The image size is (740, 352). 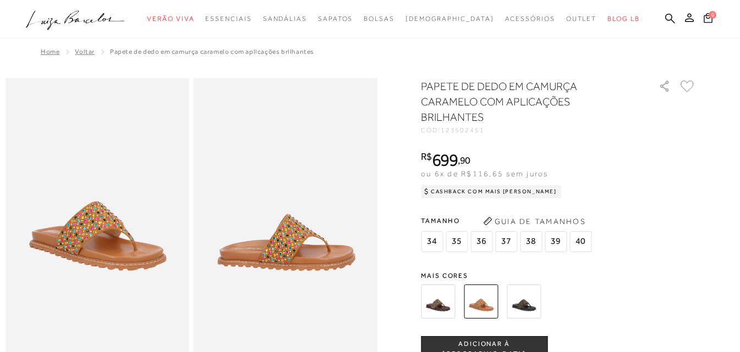 I want to click on span: Bolsas, so click(x=379, y=19).